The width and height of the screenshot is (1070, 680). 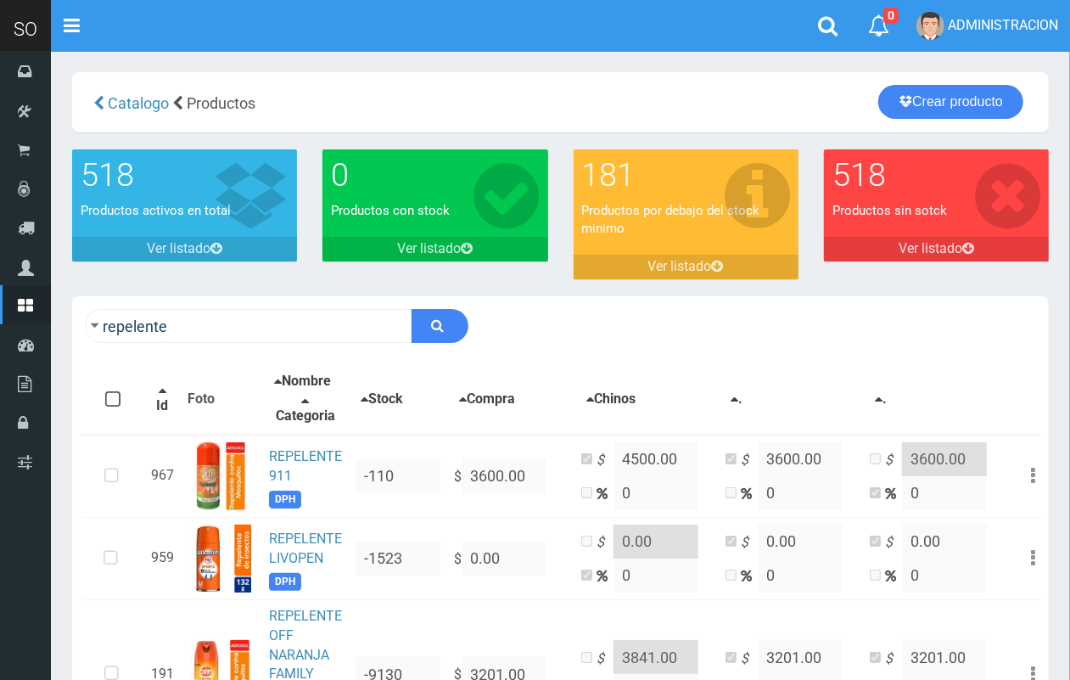 What do you see at coordinates (382, 399) in the screenshot?
I see `button: Stock` at bounding box center [382, 399].